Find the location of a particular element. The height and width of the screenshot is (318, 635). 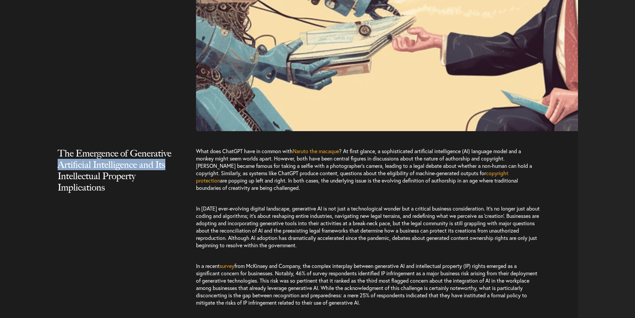

span: are popping up left and right. In both cases, the underlying issue is the evolving definition of ... is located at coordinates (357, 184).